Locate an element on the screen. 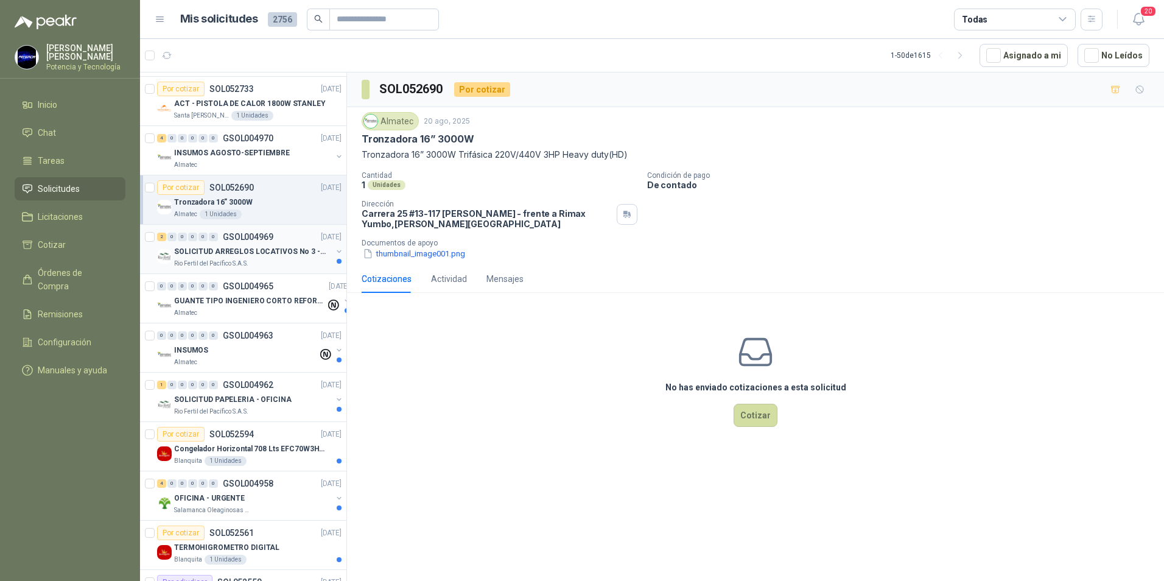 The width and height of the screenshot is (1164, 581). div: Unidades is located at coordinates (387, 185).